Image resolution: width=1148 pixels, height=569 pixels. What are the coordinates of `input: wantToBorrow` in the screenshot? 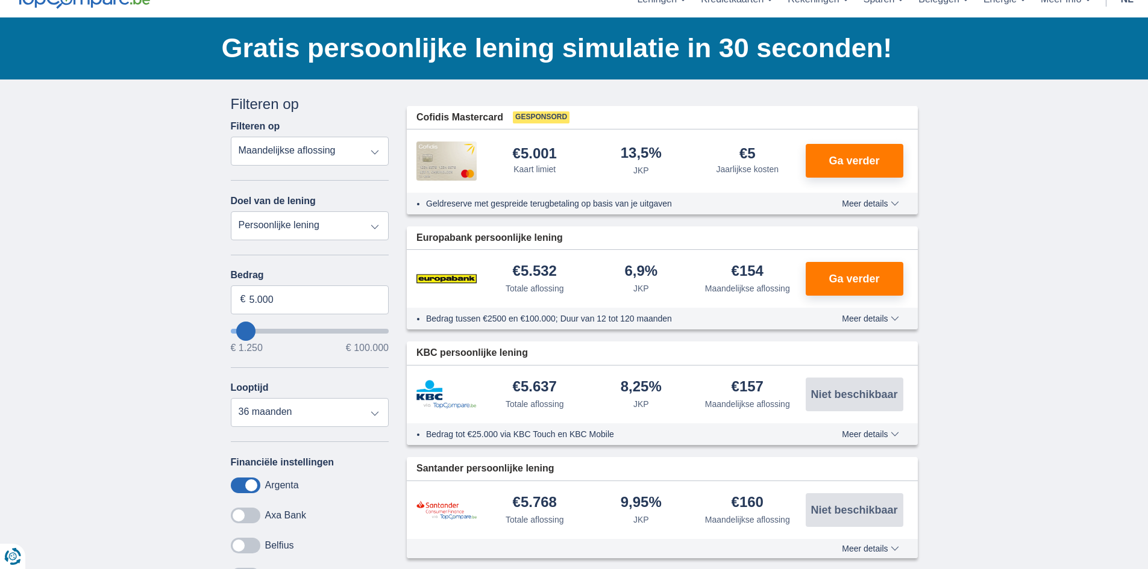 It's located at (310, 331).